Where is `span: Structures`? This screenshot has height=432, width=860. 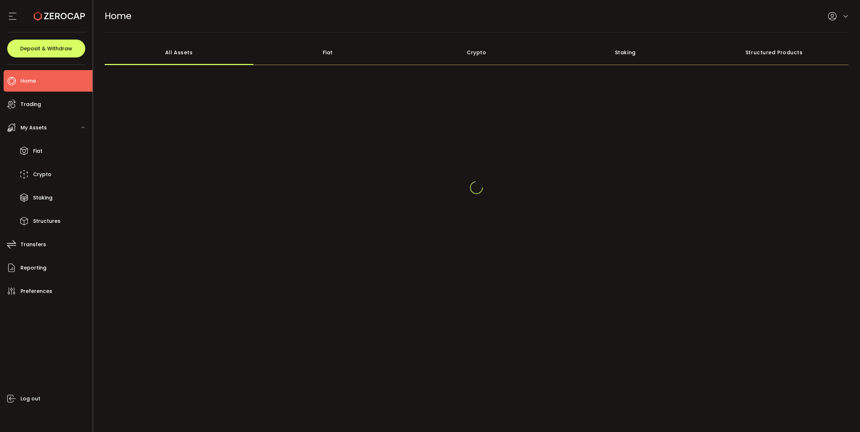
span: Structures is located at coordinates (47, 221).